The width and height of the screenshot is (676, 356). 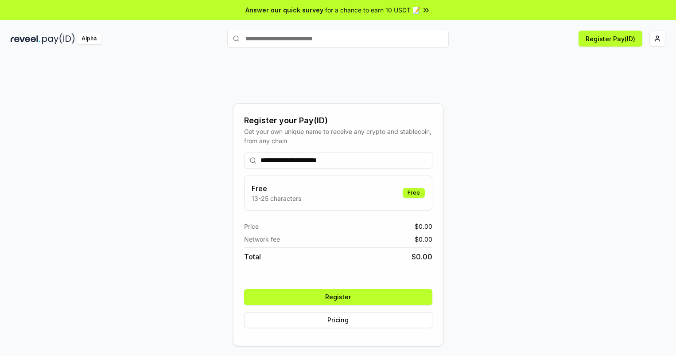 I want to click on span: Price, so click(x=251, y=226).